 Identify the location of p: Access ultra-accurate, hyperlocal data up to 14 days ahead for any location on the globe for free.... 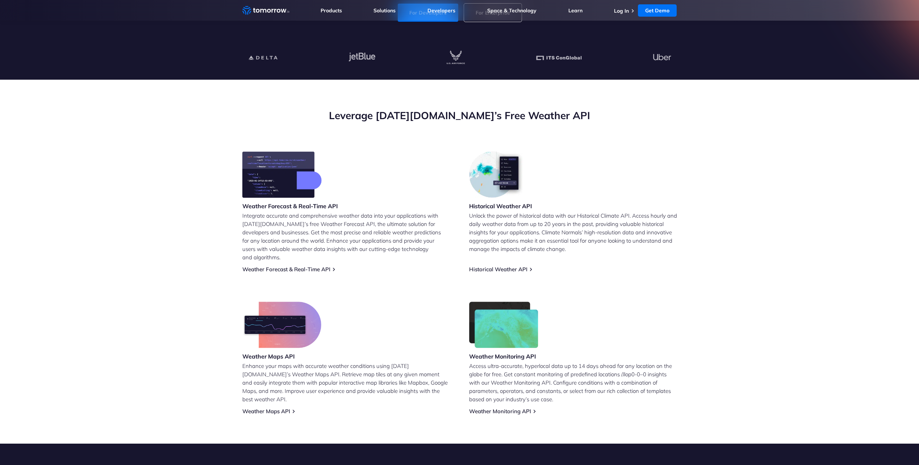
(573, 383).